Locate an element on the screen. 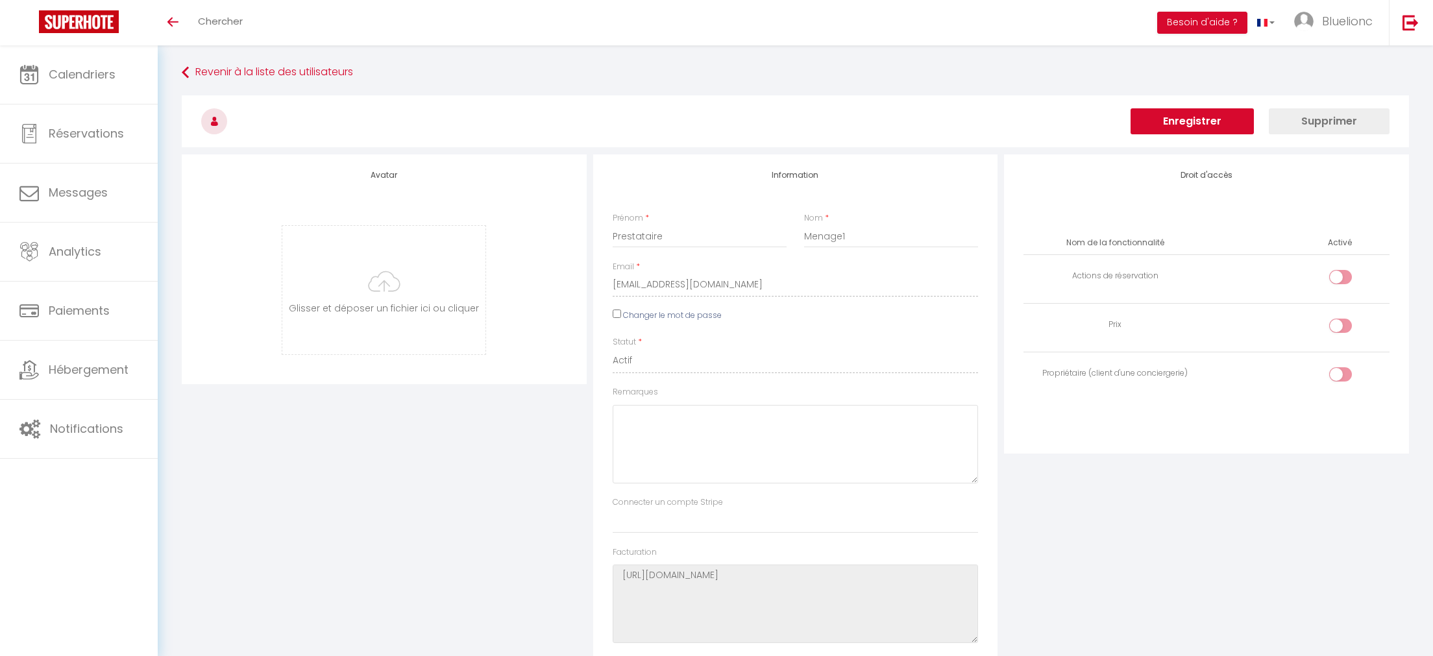 This screenshot has width=1433, height=656. span: Chercher is located at coordinates (220, 21).